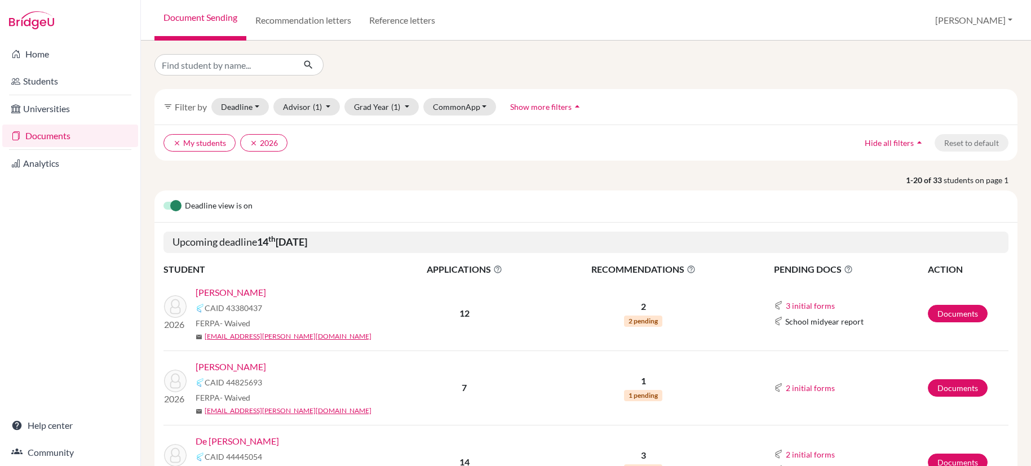 The width and height of the screenshot is (1031, 466). I want to click on p: 2, so click(643, 307).